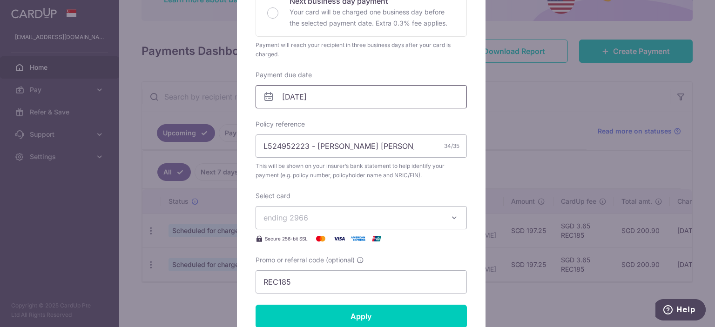  Describe the element at coordinates (451, 146) in the screenshot. I see `div: 34/35` at that location.